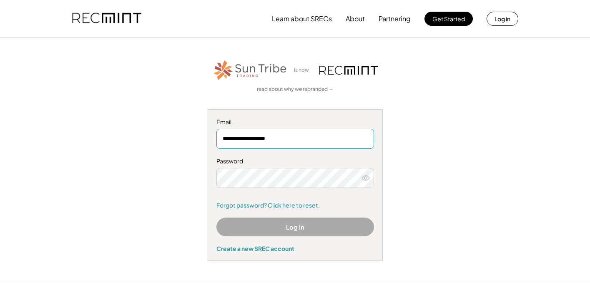 The width and height of the screenshot is (590, 288). I want to click on button: About, so click(355, 19).